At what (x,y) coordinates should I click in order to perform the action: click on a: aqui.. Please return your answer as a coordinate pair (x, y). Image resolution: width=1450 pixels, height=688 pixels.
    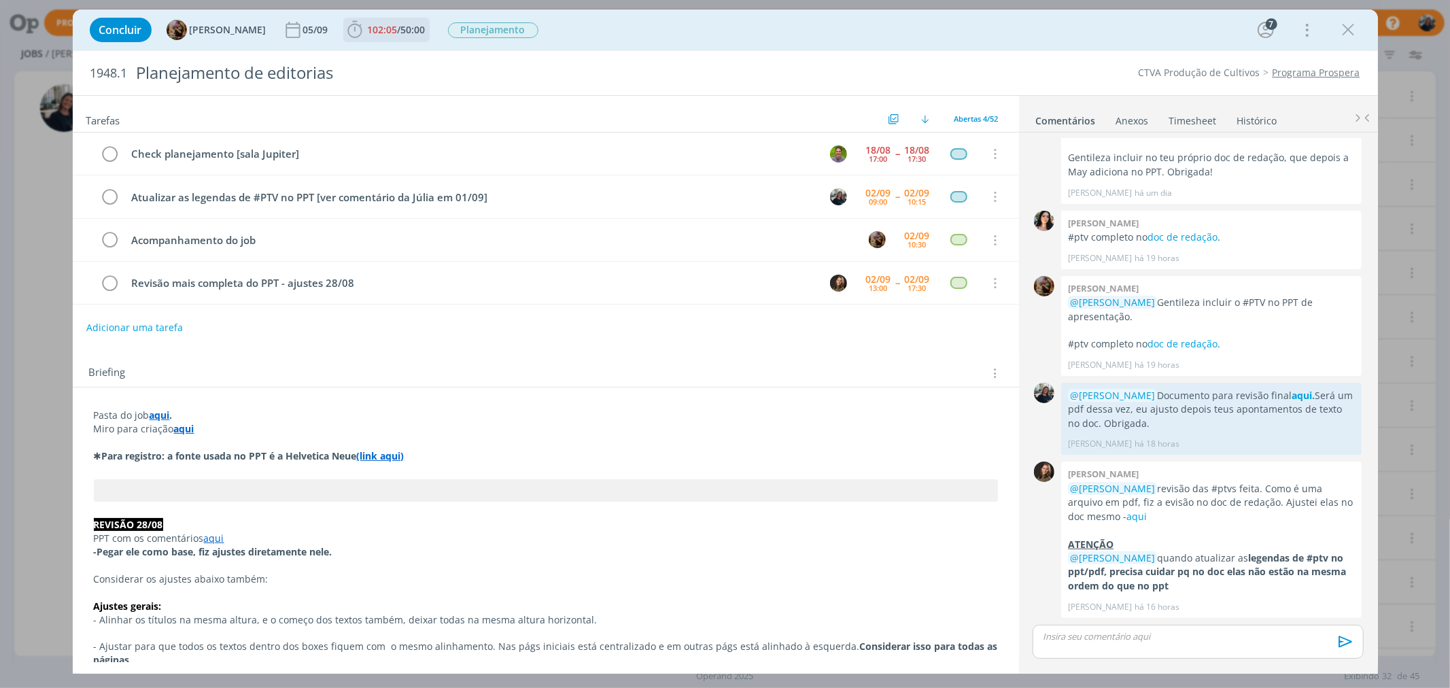
    Looking at the image, I should click on (1303, 395).